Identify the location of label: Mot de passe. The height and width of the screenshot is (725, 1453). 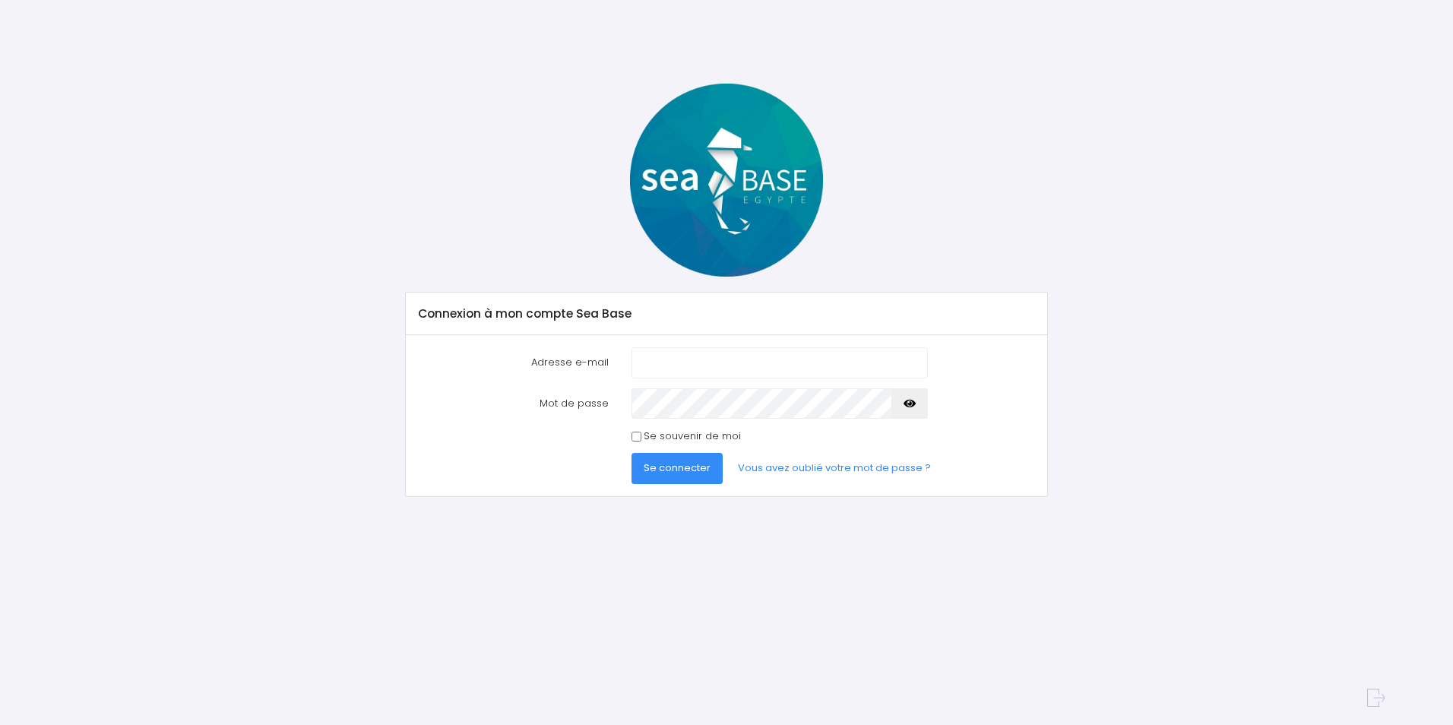
(514, 404).